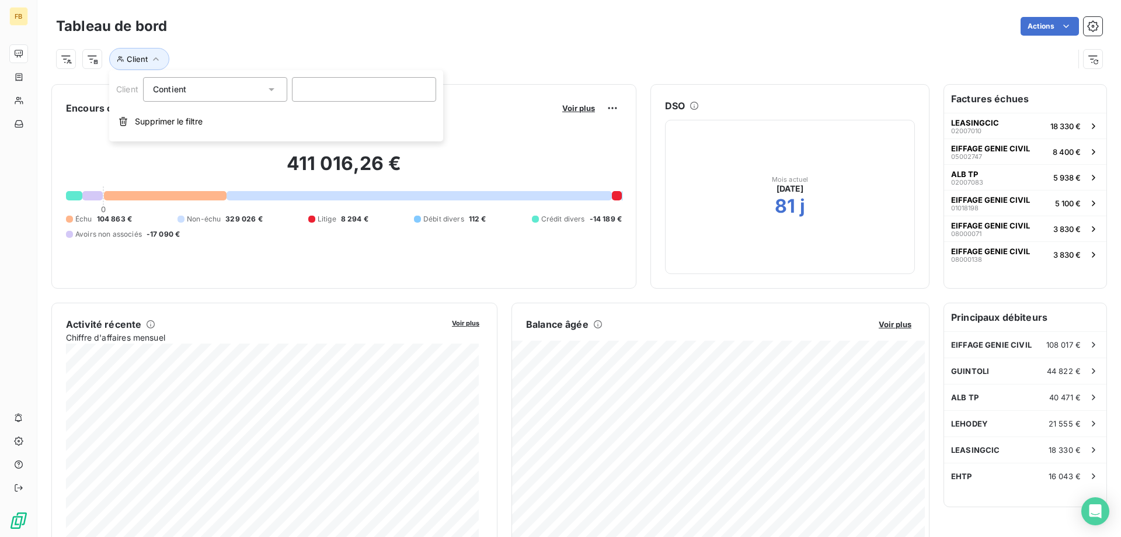  I want to click on button: EIFFAGE GENIE CIVIL080001383 830 €, so click(1025, 254).